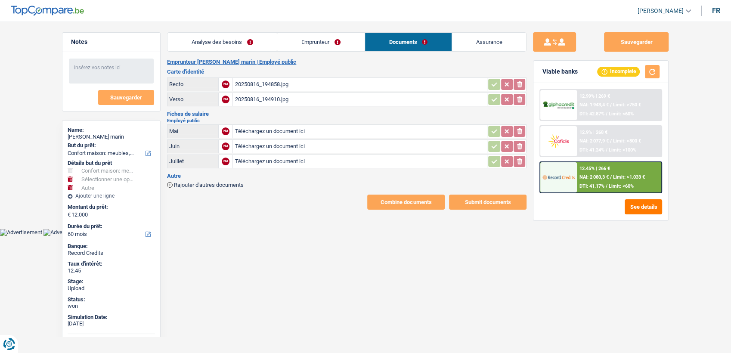  I want to click on img: Advertisement, so click(65, 233).